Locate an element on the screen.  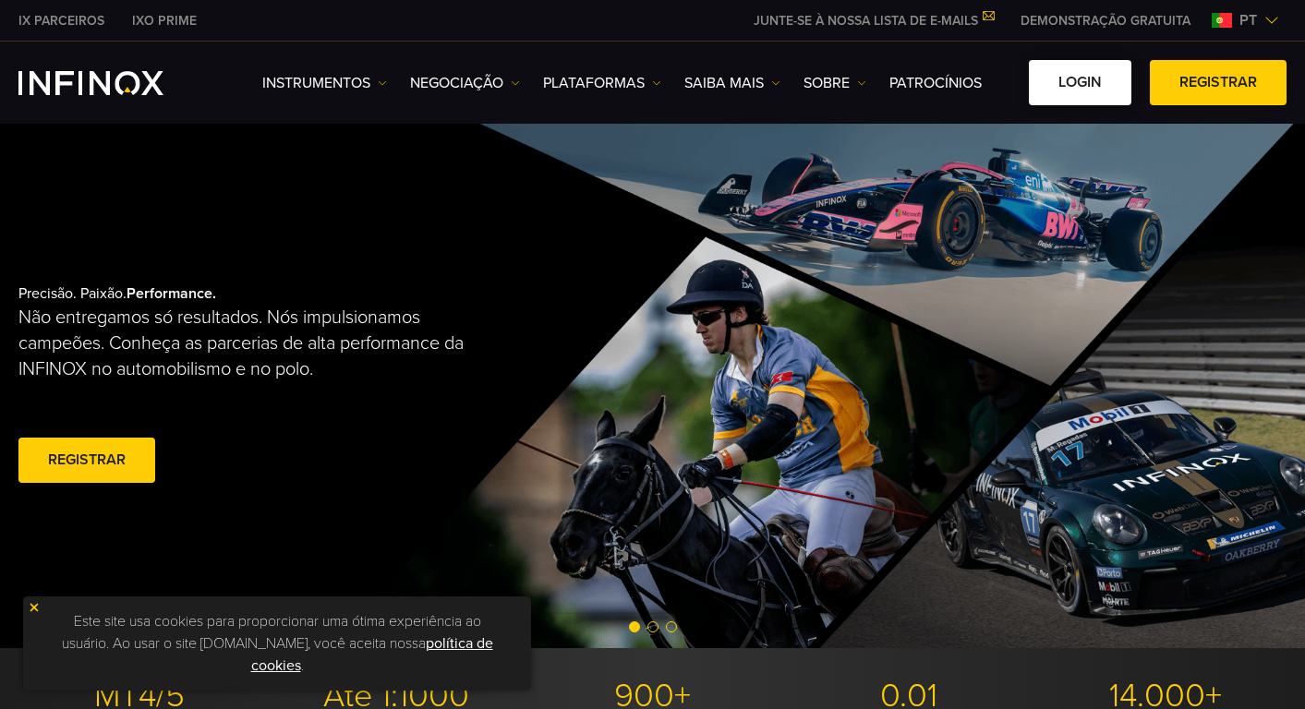
a: JUNTE-SE À NOSSA LISTA DE E-MAILS is located at coordinates (873, 20).